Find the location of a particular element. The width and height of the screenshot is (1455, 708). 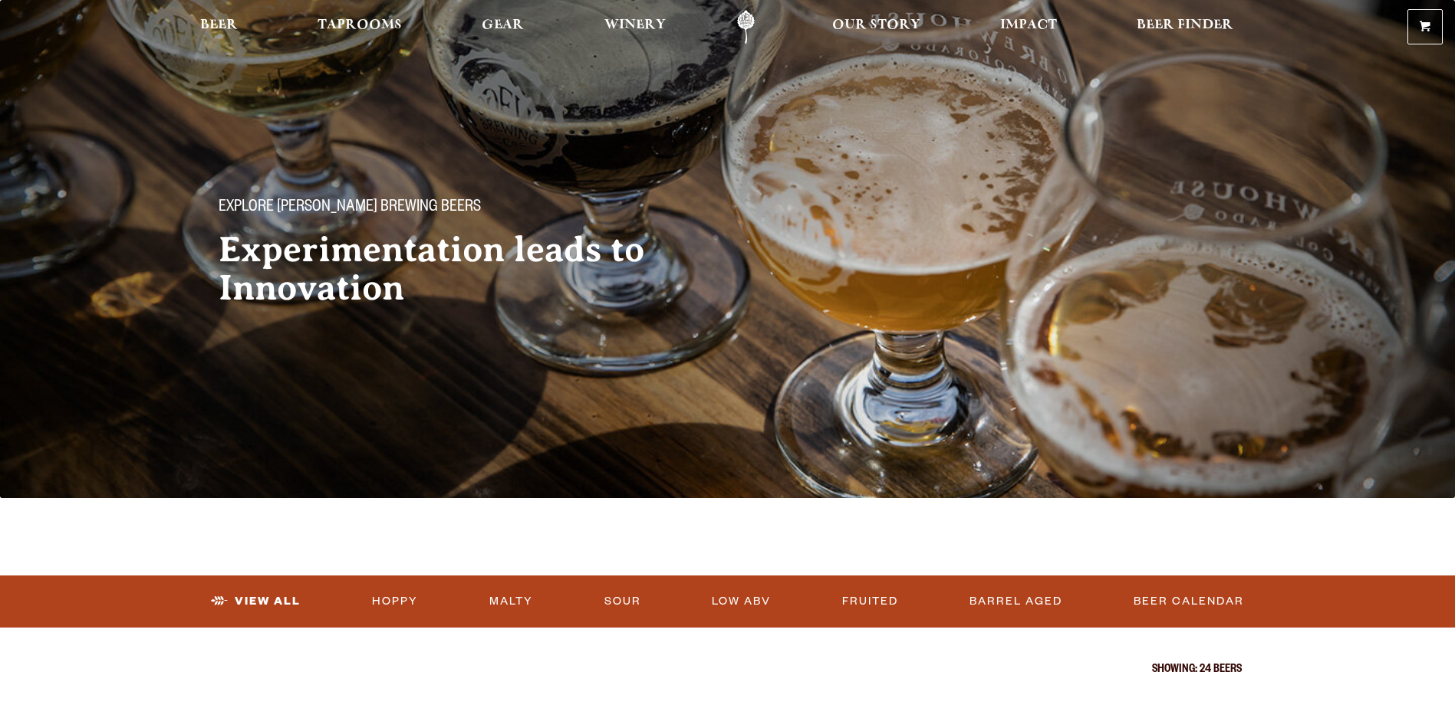

p: Showing: 24 Beers is located at coordinates (728, 671).